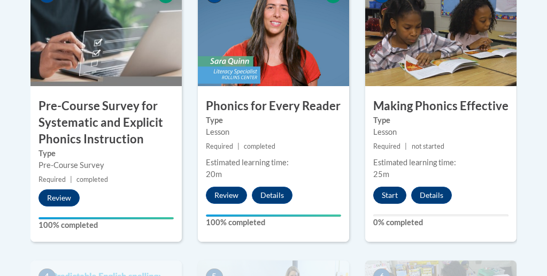 The image size is (547, 276). Describe the element at coordinates (428, 146) in the screenshot. I see `span: not started` at that location.